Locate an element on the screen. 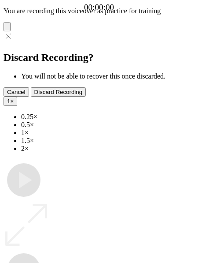  a: 00:00:00 is located at coordinates (99, 7).